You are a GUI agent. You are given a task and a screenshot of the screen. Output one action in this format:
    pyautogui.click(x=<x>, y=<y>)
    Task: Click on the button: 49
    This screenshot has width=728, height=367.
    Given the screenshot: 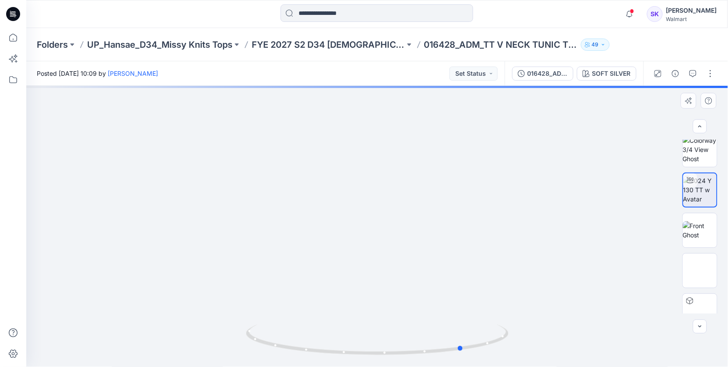 What is the action you would take?
    pyautogui.click(x=596, y=45)
    